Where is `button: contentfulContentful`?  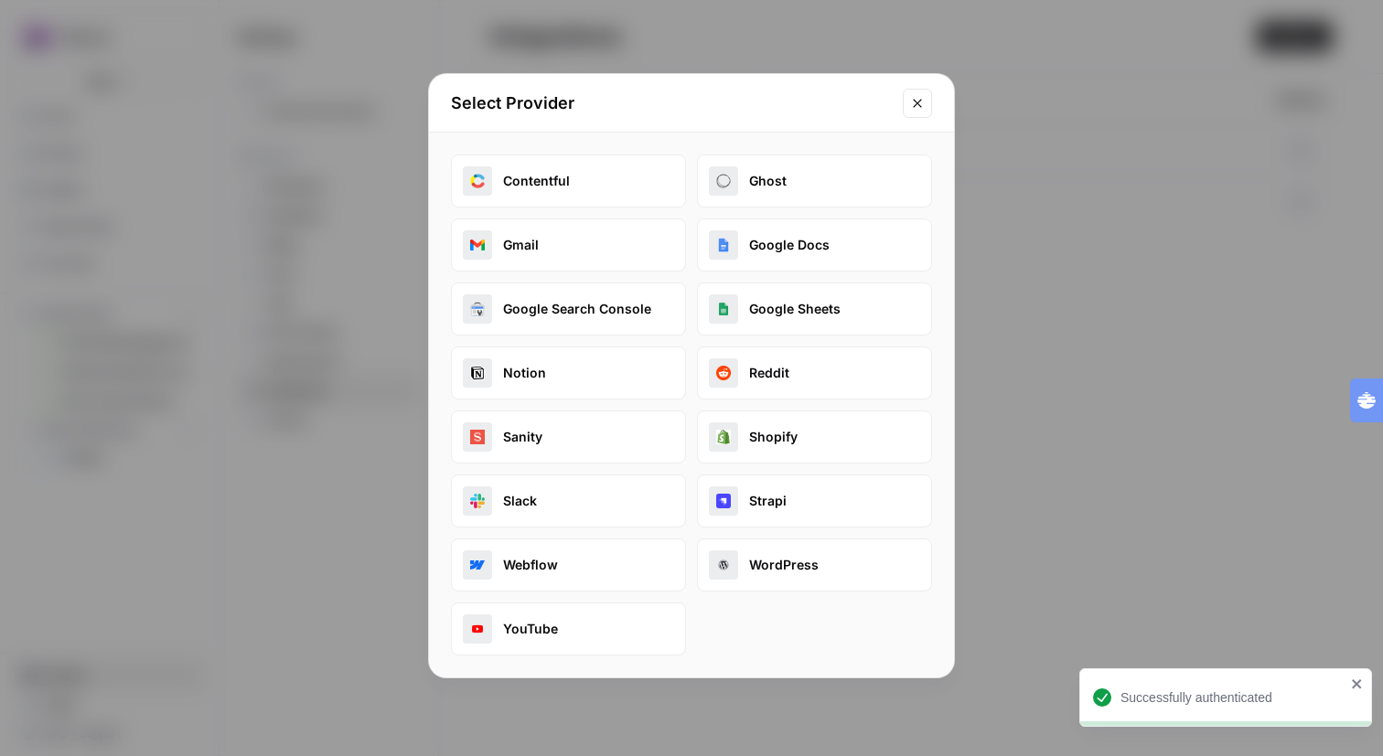 button: contentfulContentful is located at coordinates (568, 181).